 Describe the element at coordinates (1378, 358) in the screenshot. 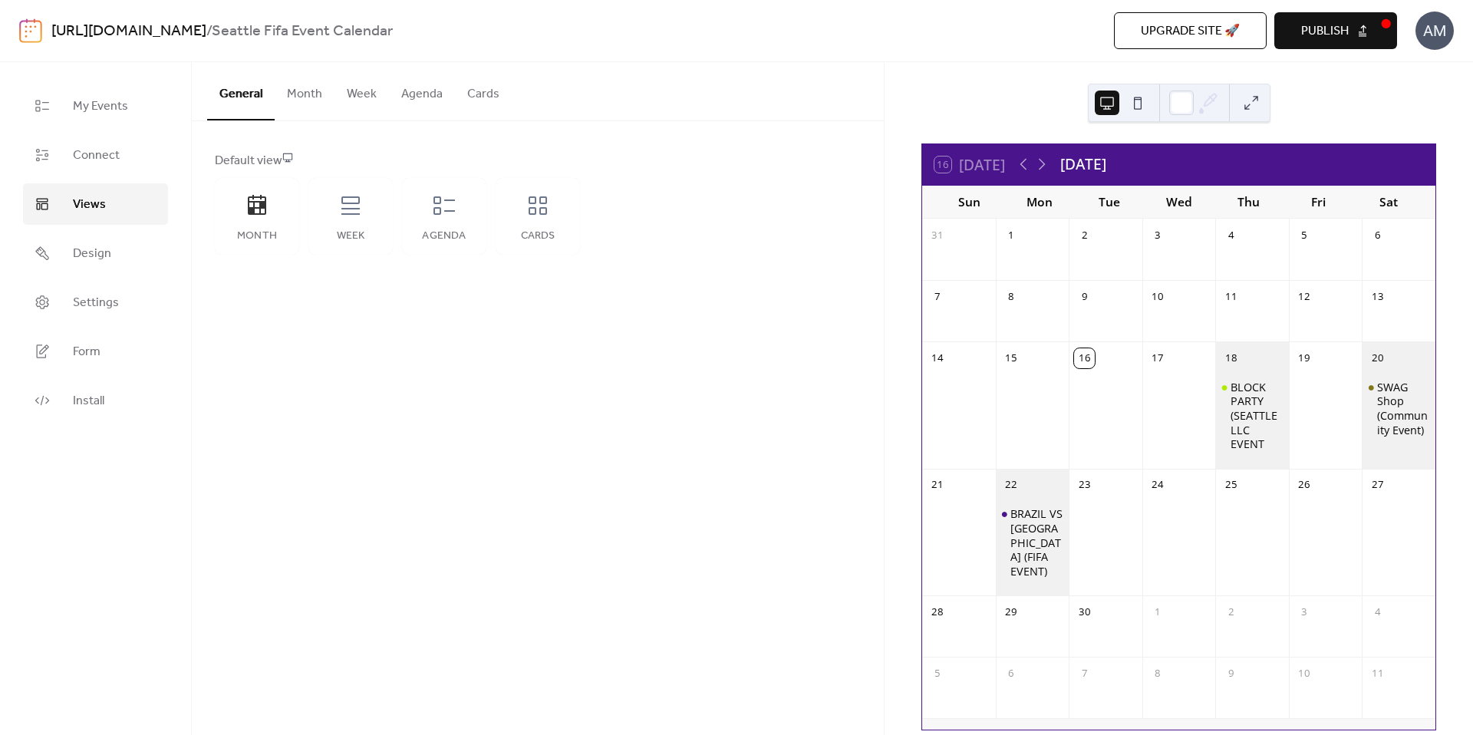

I see `div: 20` at that location.